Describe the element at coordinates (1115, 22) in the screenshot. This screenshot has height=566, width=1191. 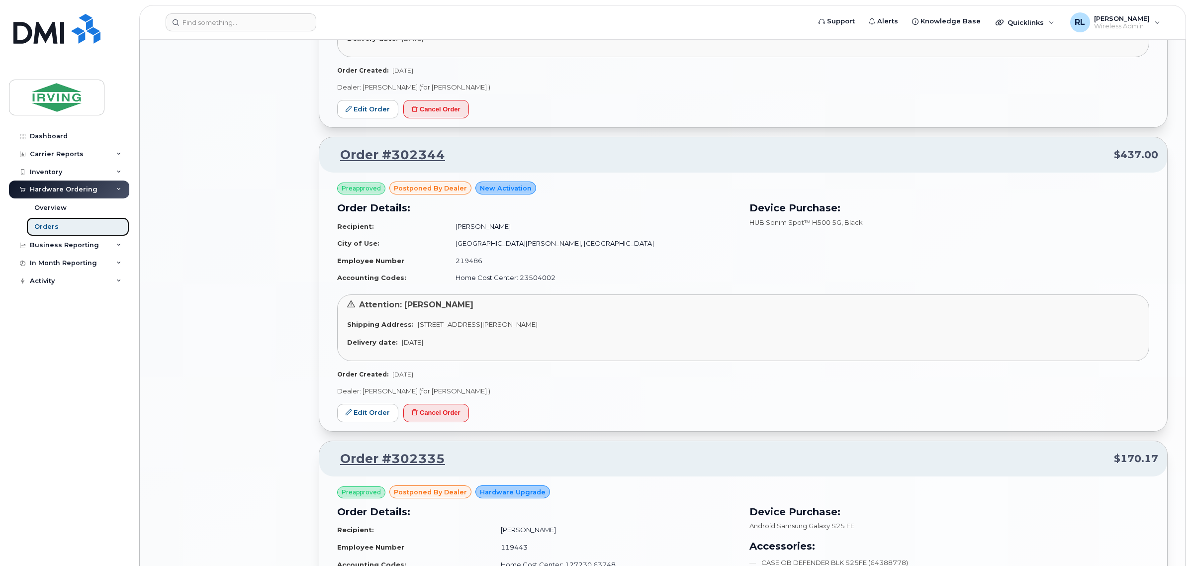
I see `div: Renelle LeBlanc` at that location.